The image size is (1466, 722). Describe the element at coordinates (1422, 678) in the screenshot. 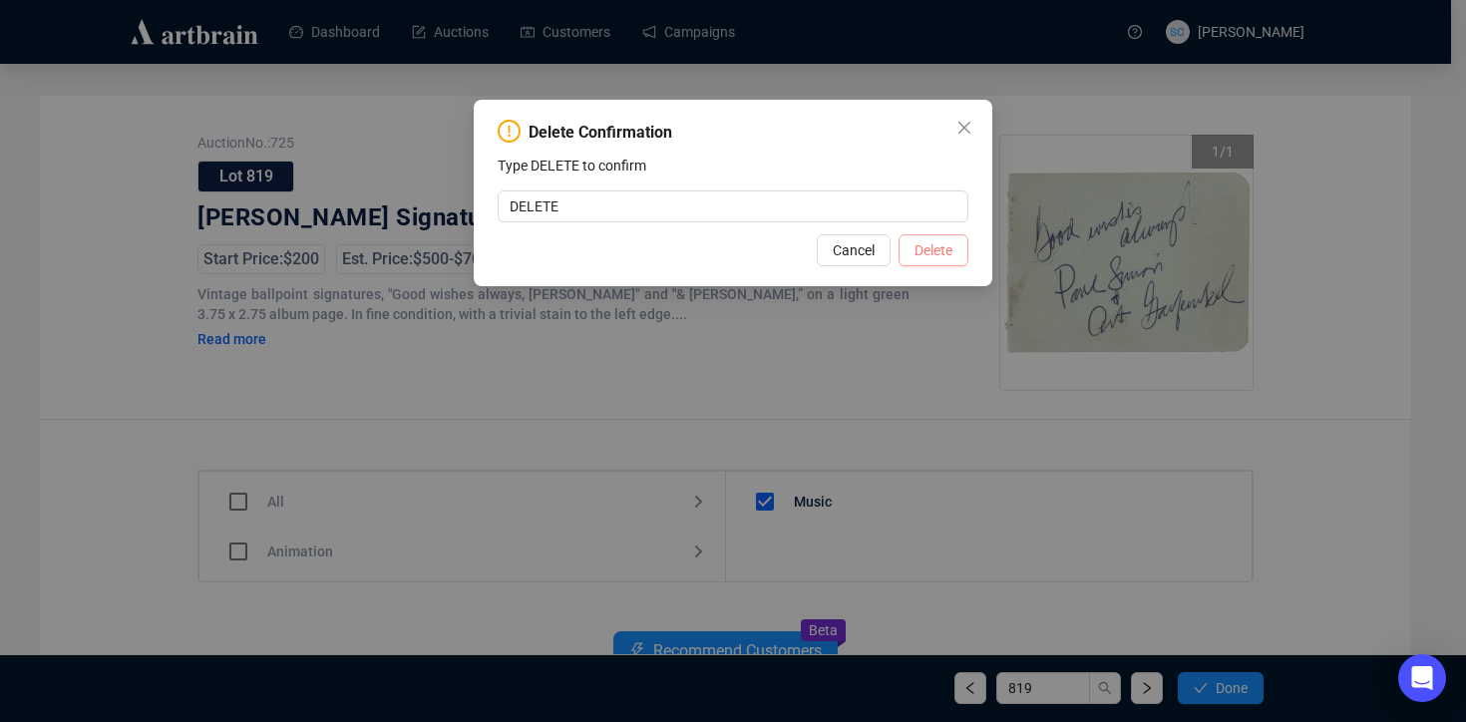

I see `div: Open Intercom Messenger` at that location.